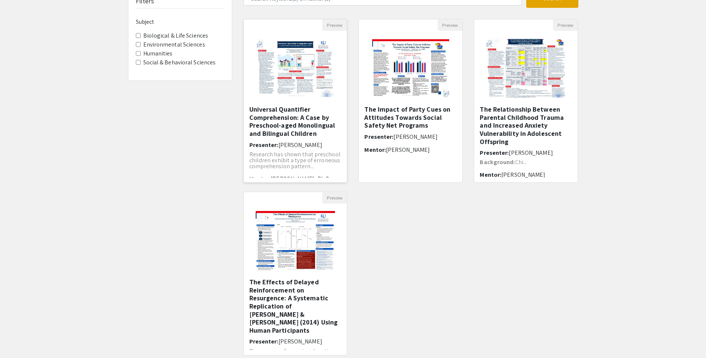 The height and width of the screenshot is (358, 706). I want to click on img: <p class="ql-align-center">The Effects of Delayed Reinforcement on Resurgence: A Systematic Repli..., so click(295, 241).